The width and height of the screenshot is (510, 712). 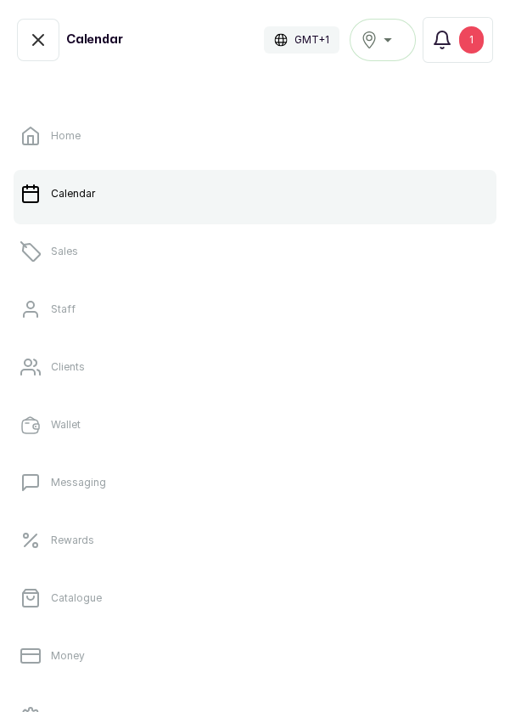 What do you see at coordinates (65, 136) in the screenshot?
I see `p: Home` at bounding box center [65, 136].